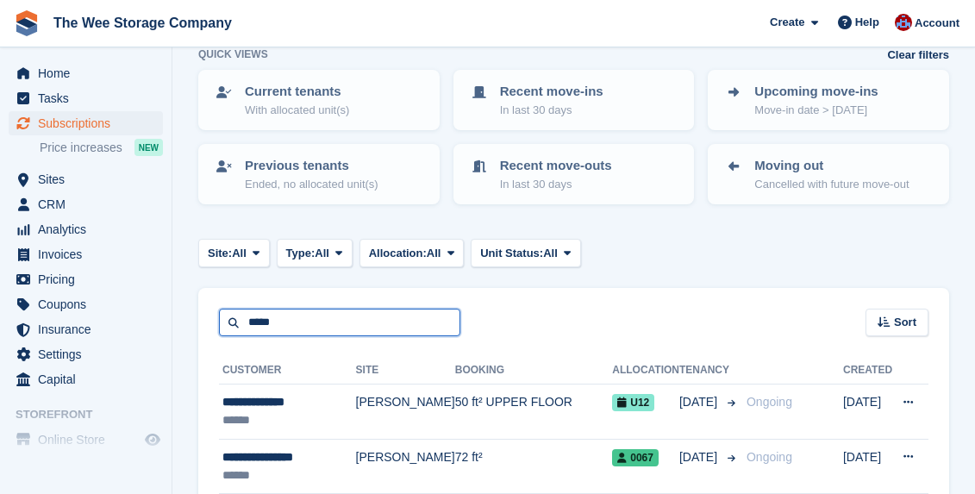  Describe the element at coordinates (405, 371) in the screenshot. I see `th: Site` at that location.